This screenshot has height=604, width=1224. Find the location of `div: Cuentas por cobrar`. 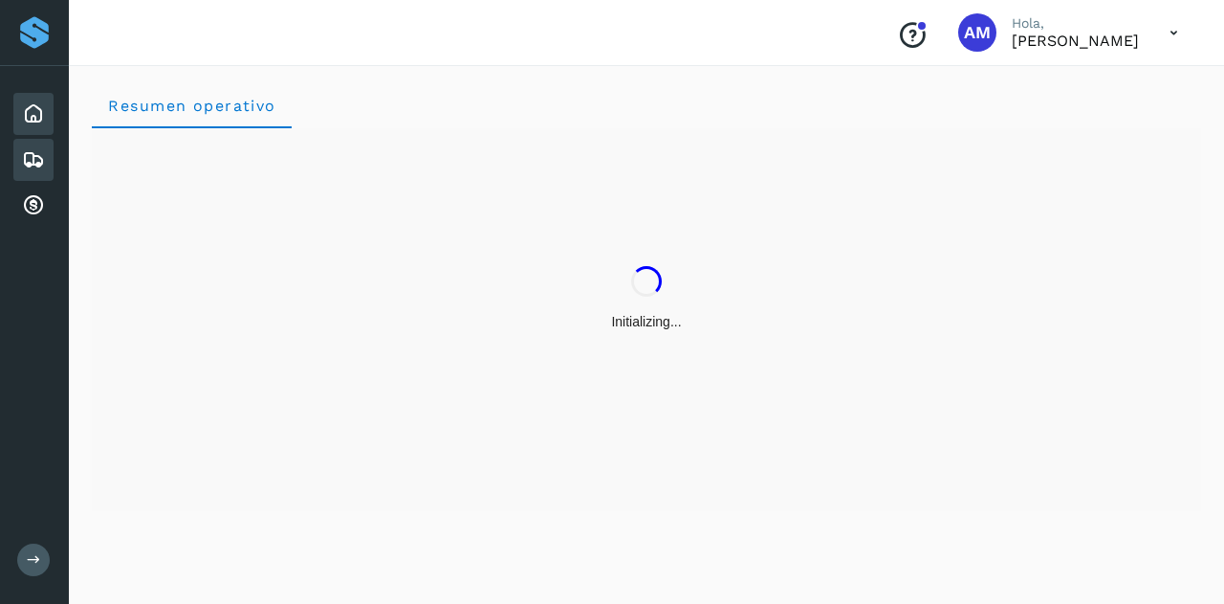

div: Cuentas por cobrar is located at coordinates (33, 206).